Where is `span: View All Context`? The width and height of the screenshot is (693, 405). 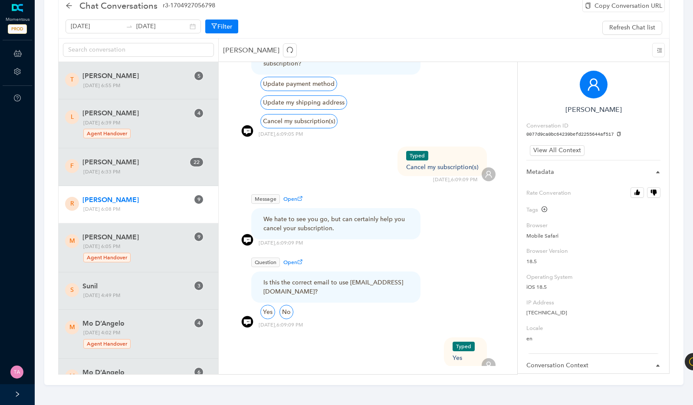 span: View All Context is located at coordinates (557, 151).